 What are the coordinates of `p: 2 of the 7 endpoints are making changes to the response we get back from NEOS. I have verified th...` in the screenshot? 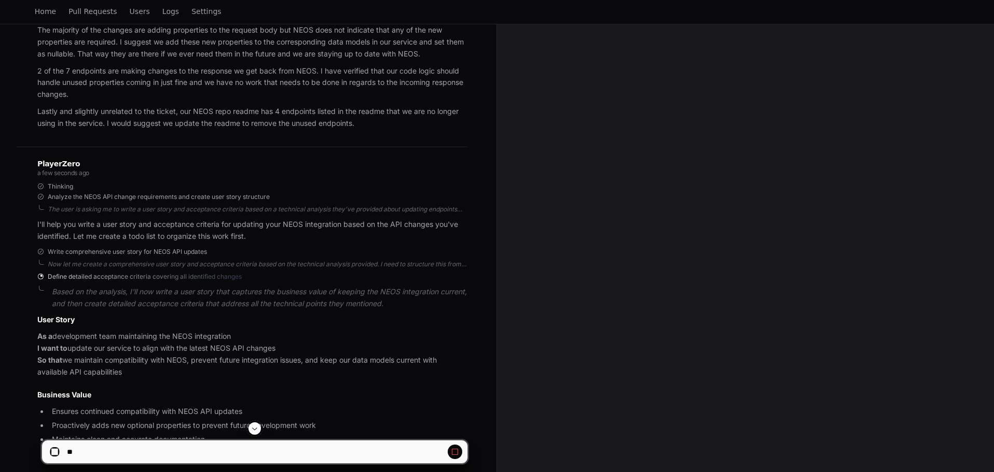 It's located at (252, 83).